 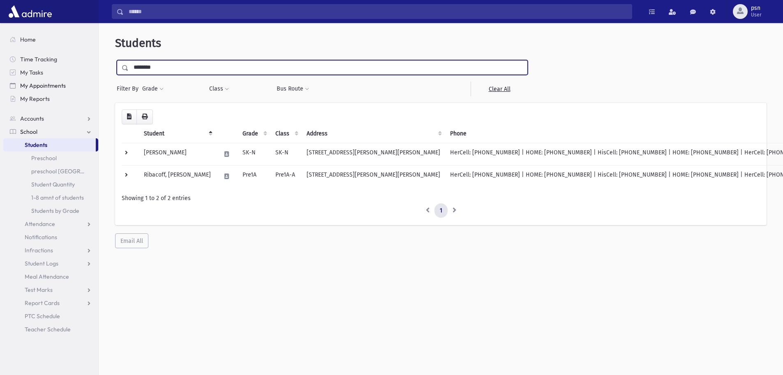 I want to click on img: AdmirePro, so click(x=30, y=12).